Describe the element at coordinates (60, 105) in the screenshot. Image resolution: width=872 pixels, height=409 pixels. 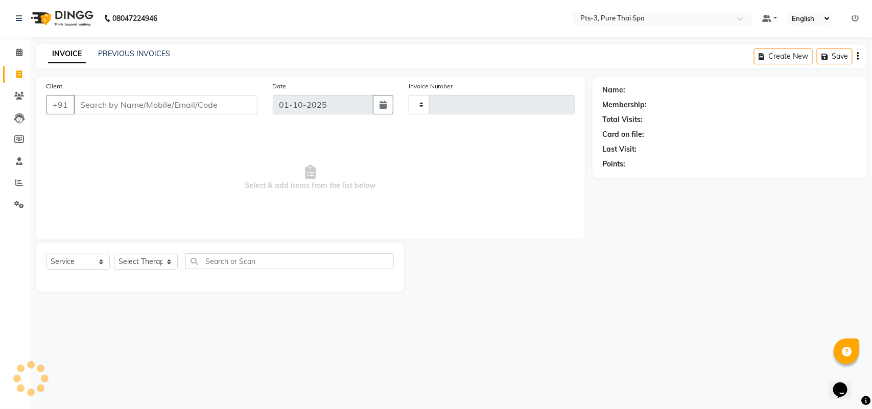
I see `button: +91` at that location.